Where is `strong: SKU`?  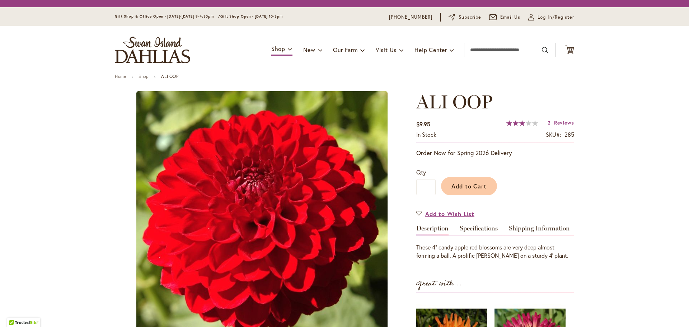 strong: SKU is located at coordinates (554, 134).